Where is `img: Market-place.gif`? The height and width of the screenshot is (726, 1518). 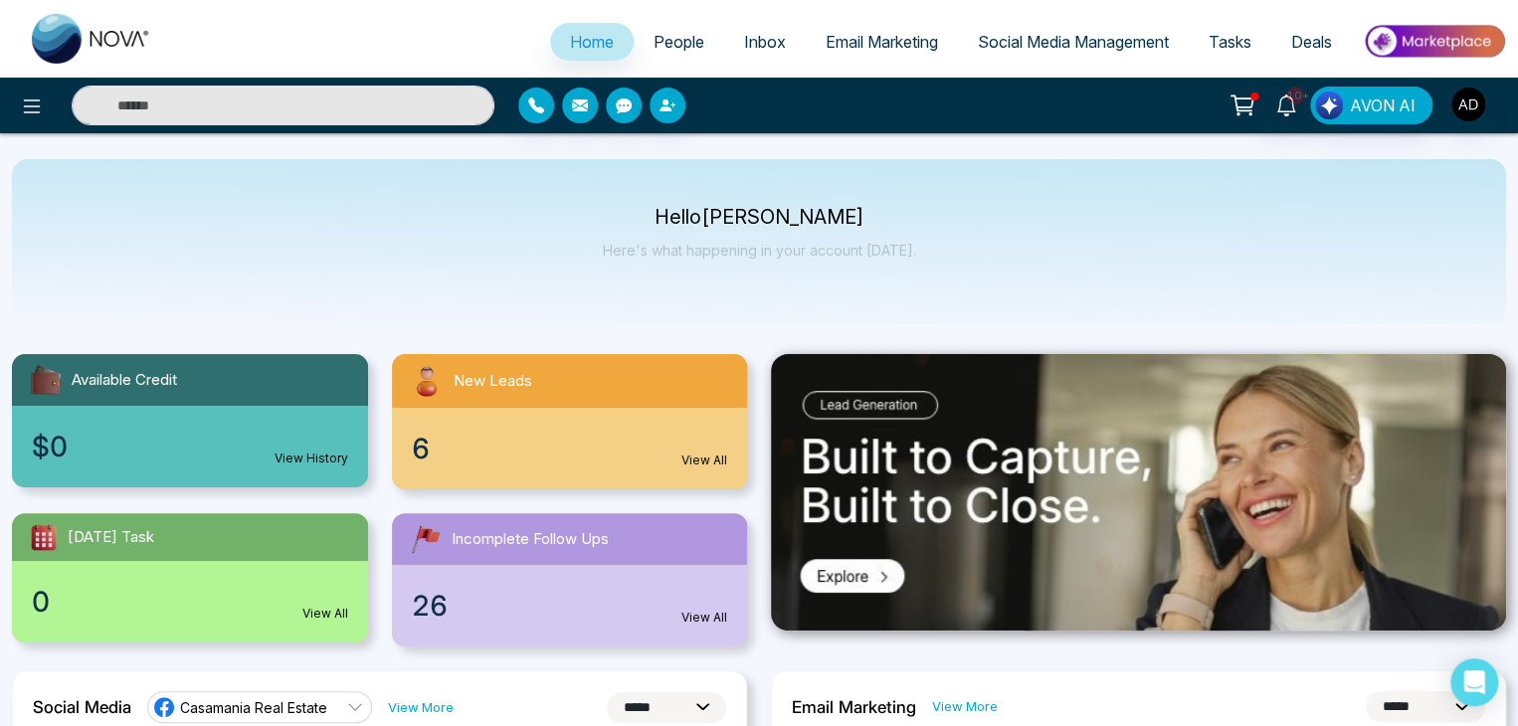
img: Market-place.gif is located at coordinates (1434, 41).